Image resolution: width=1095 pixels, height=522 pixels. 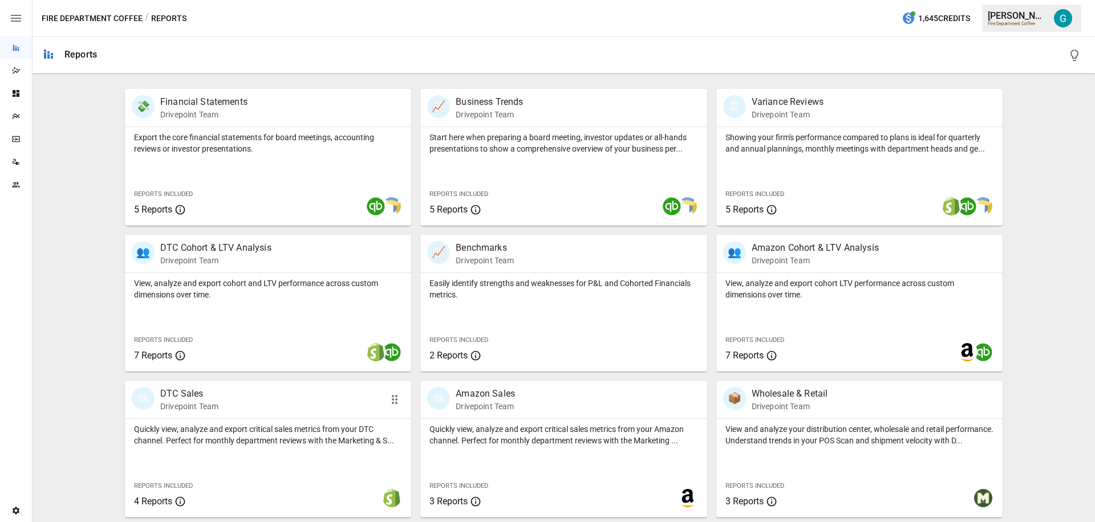 What do you see at coordinates (204, 102) in the screenshot?
I see `p: Financial Statements` at bounding box center [204, 102].